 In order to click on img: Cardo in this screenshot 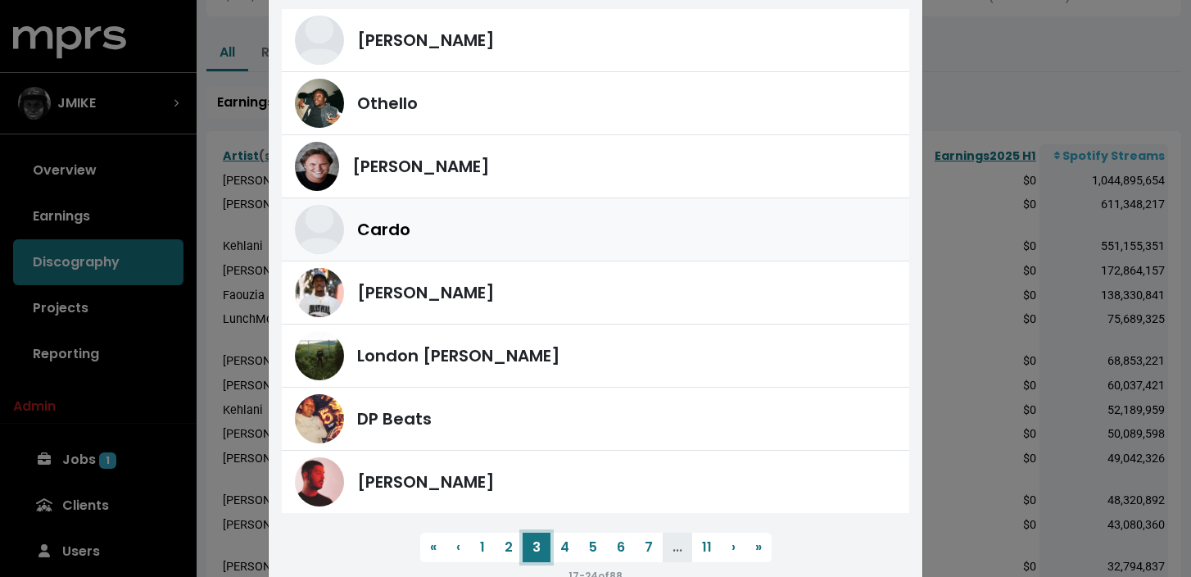, I will do `click(319, 229)`.